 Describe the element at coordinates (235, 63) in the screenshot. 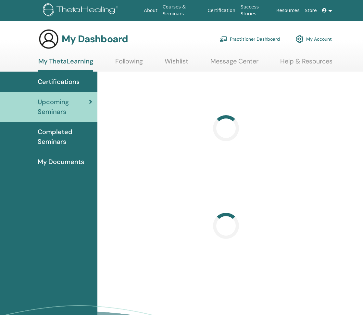

I see `a: Message Center` at that location.